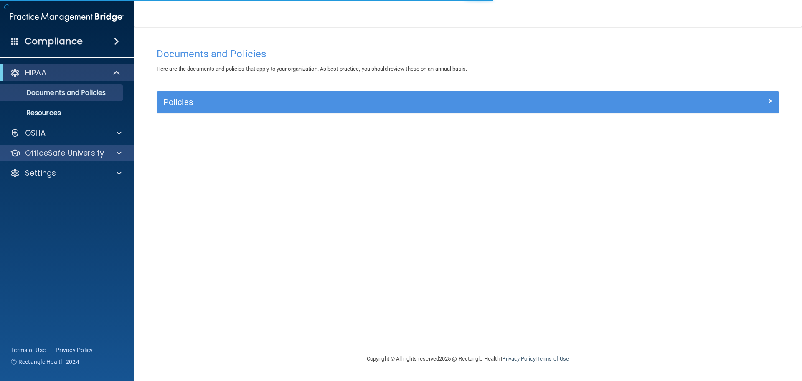  Describe the element at coordinates (390, 102) in the screenshot. I see `h5: Policies` at that location.